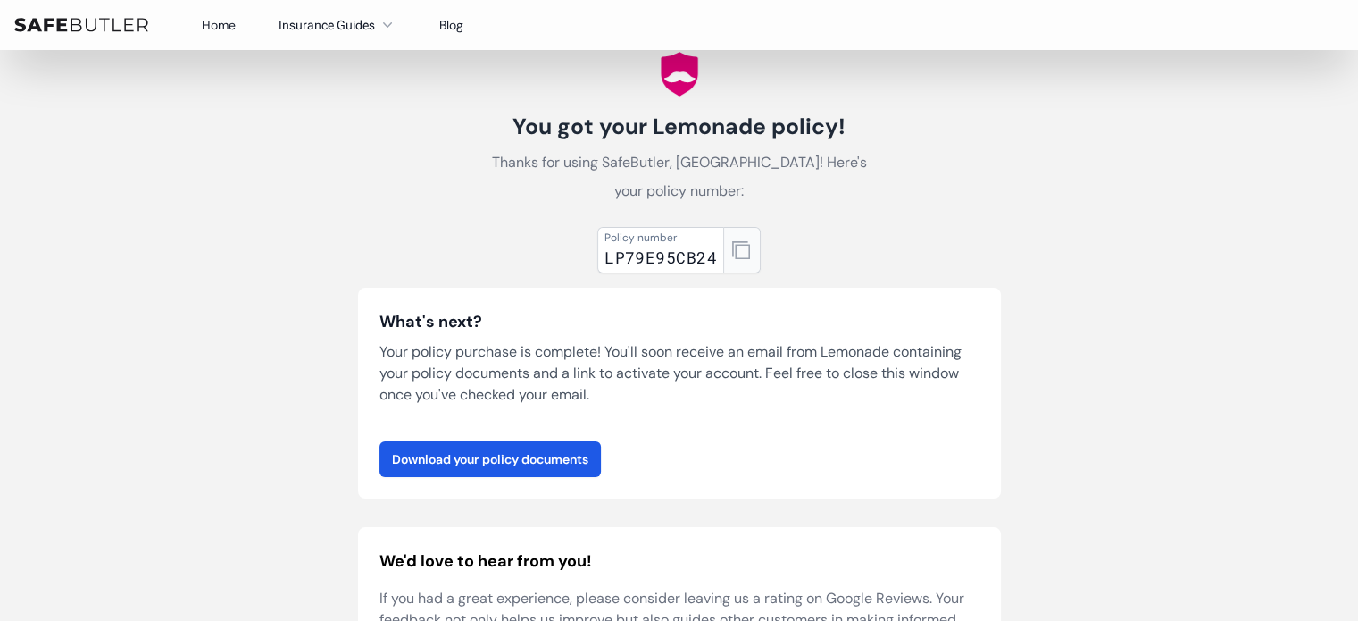 The image size is (1358, 621). I want to click on h3: What's next?, so click(679, 321).